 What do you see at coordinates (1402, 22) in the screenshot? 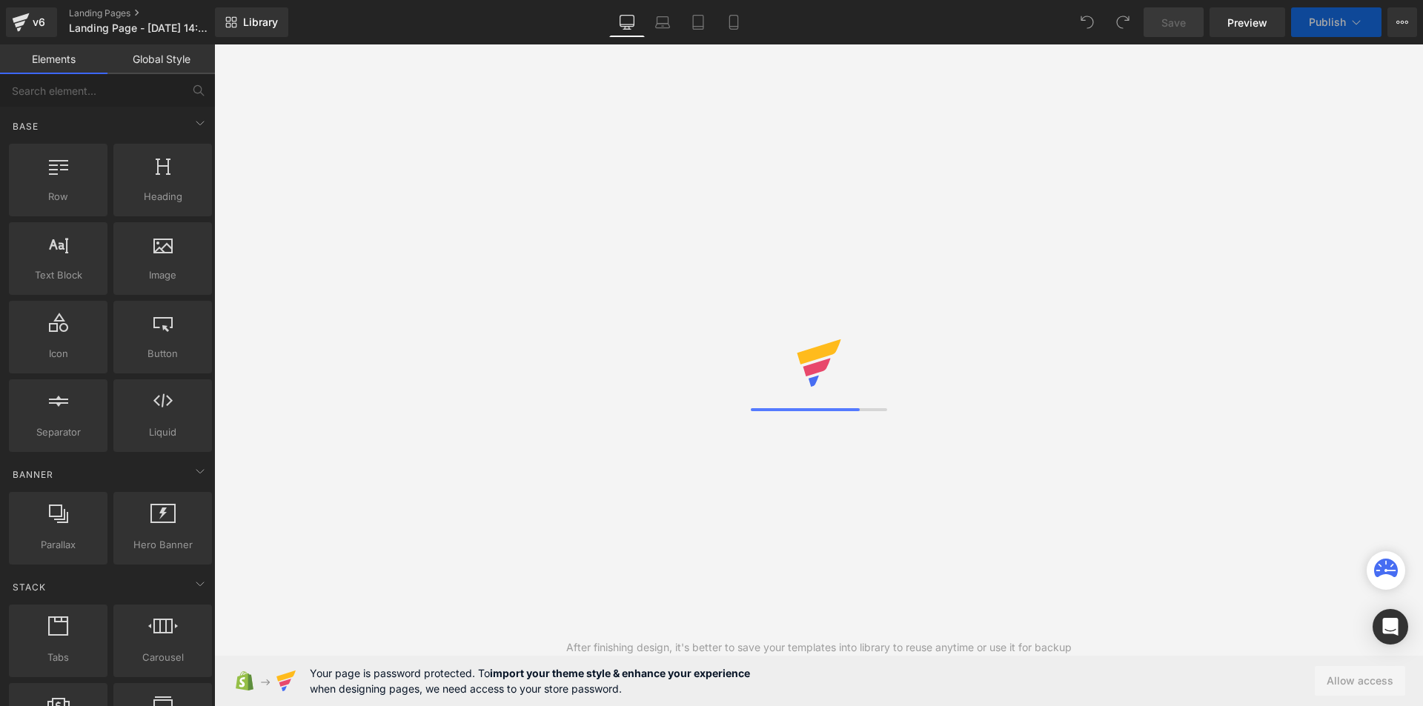
I see `button: More` at bounding box center [1402, 22].